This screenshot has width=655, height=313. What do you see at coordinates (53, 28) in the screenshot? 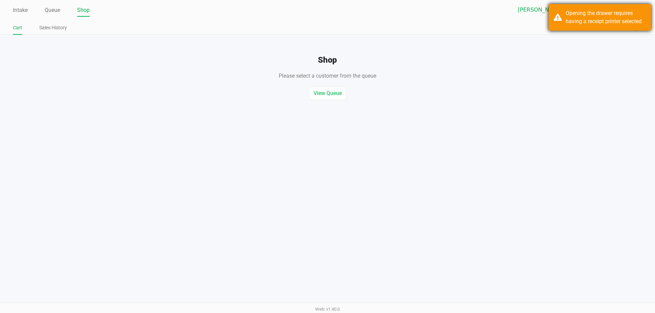
I see `a: Sales History` at bounding box center [53, 28].